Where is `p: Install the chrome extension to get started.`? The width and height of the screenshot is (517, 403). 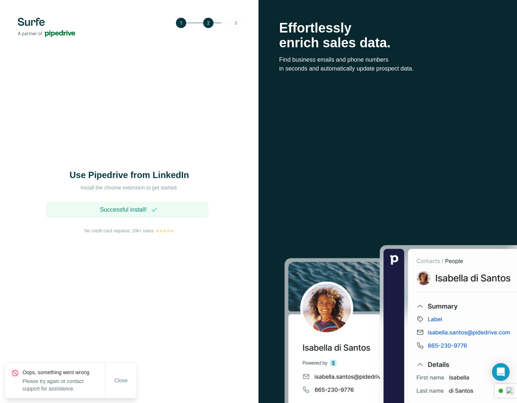 p: Install the chrome extension to get started. is located at coordinates (130, 187).